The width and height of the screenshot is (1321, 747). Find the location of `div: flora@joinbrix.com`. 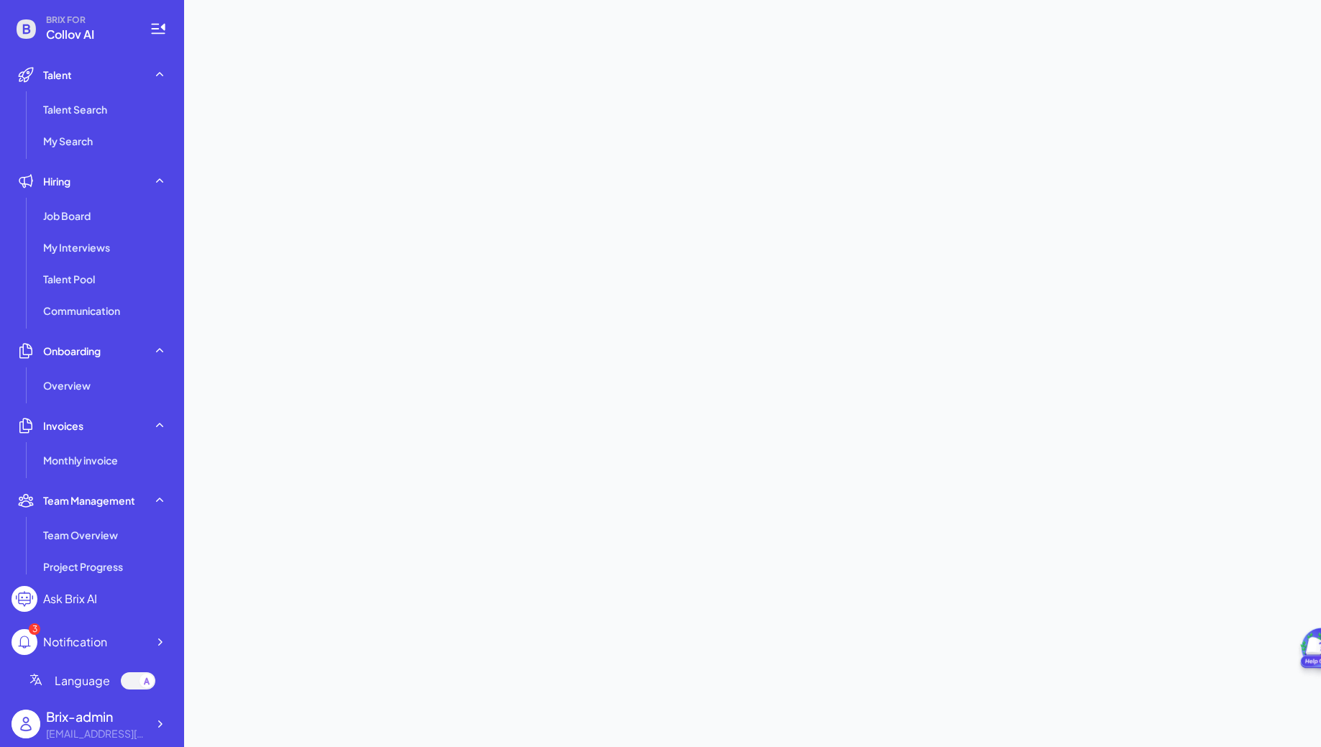

div: flora@joinbrix.com is located at coordinates (96, 733).